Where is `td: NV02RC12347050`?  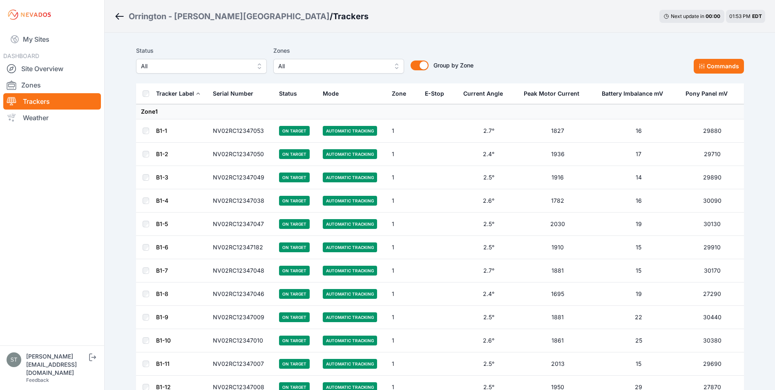
td: NV02RC12347050 is located at coordinates (241, 154).